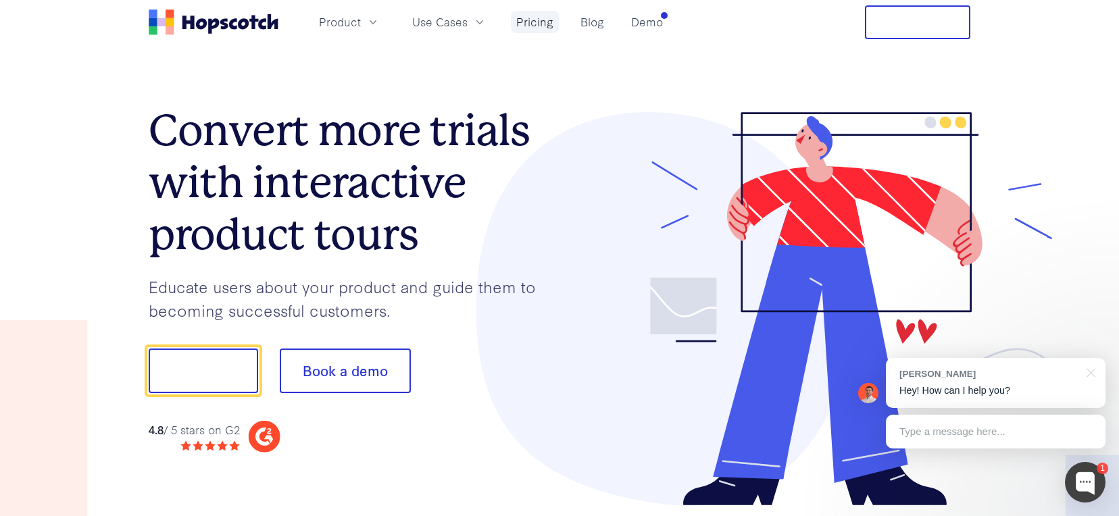 The height and width of the screenshot is (516, 1119). Describe the element at coordinates (647, 22) in the screenshot. I see `a: Demo` at that location.